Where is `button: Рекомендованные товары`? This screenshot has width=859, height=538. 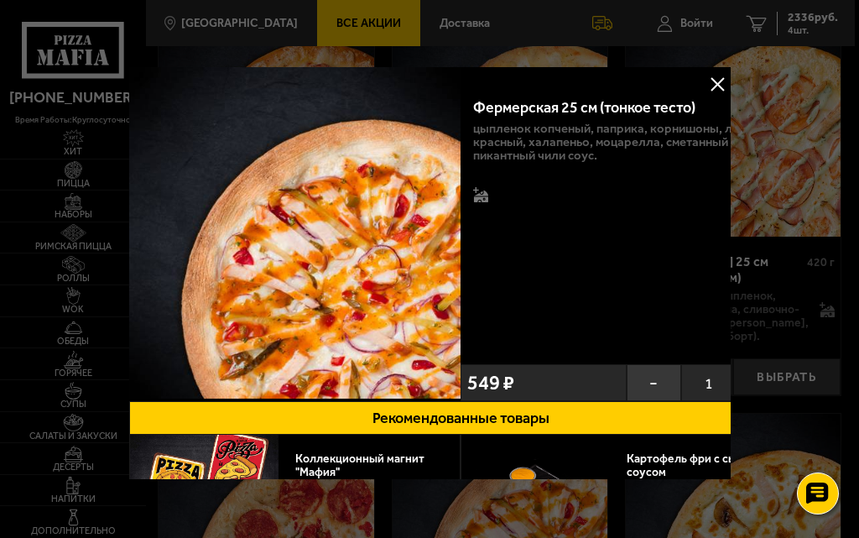 button: Рекомендованные товары is located at coordinates (460, 418).